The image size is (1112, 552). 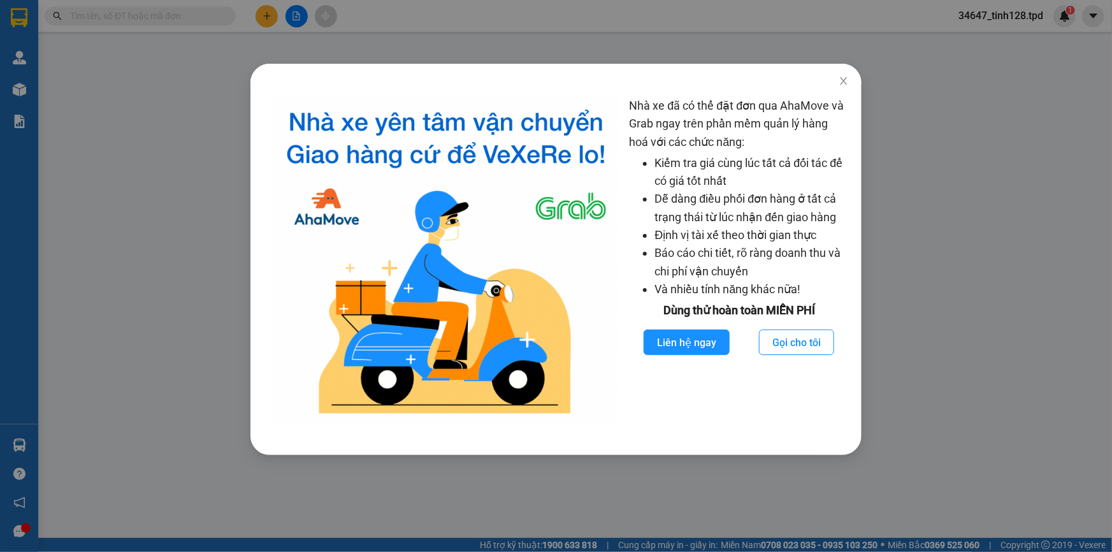 I want to click on div: Nhà xe đã có thể đặt đơn qua AhaMove và Grab ngay trên phần mềm quản lý hàng hoá với các chức năng:, so click(x=739, y=260).